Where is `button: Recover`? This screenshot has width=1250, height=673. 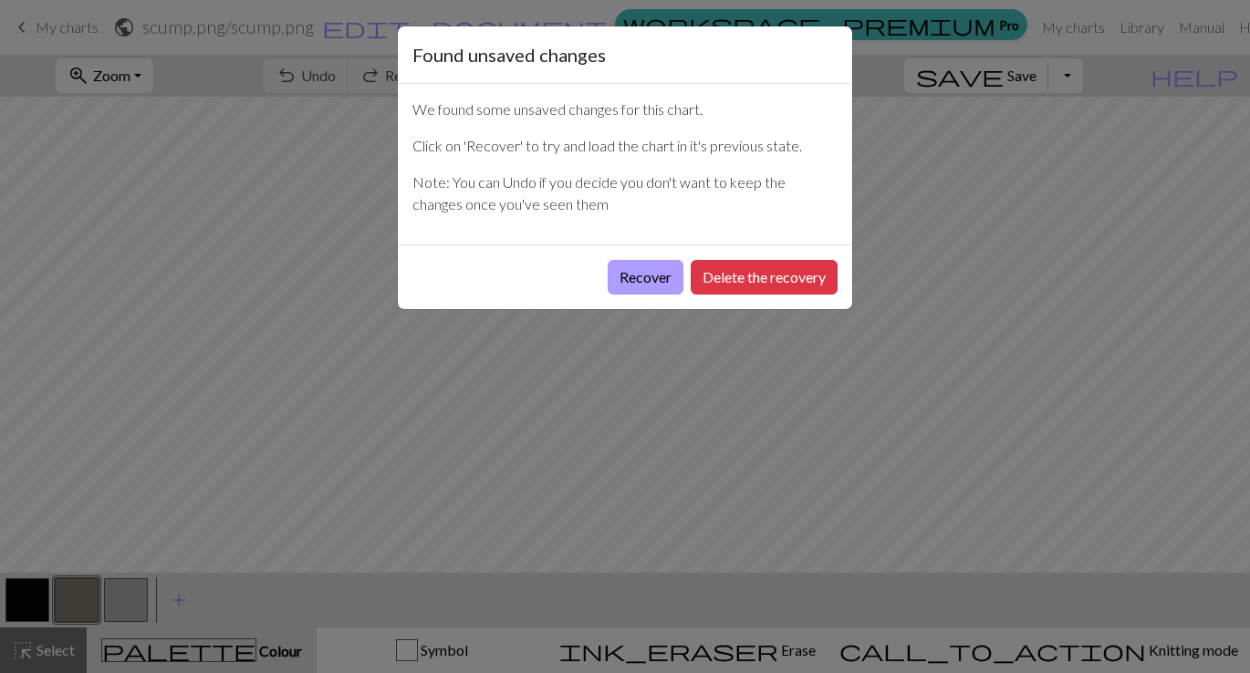
button: Recover is located at coordinates (645, 277).